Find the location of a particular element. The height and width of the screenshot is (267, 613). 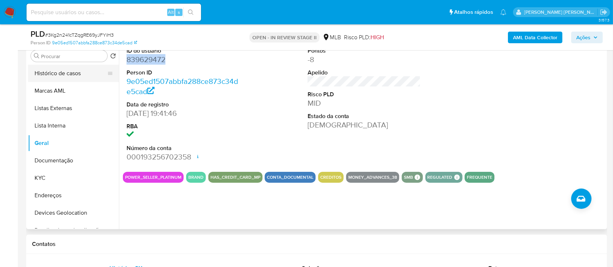

b: Person ID is located at coordinates (40, 43).